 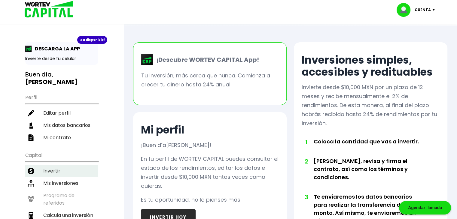 What do you see at coordinates (62, 125) in the screenshot?
I see `a: Mis datos bancarios` at bounding box center [62, 125].